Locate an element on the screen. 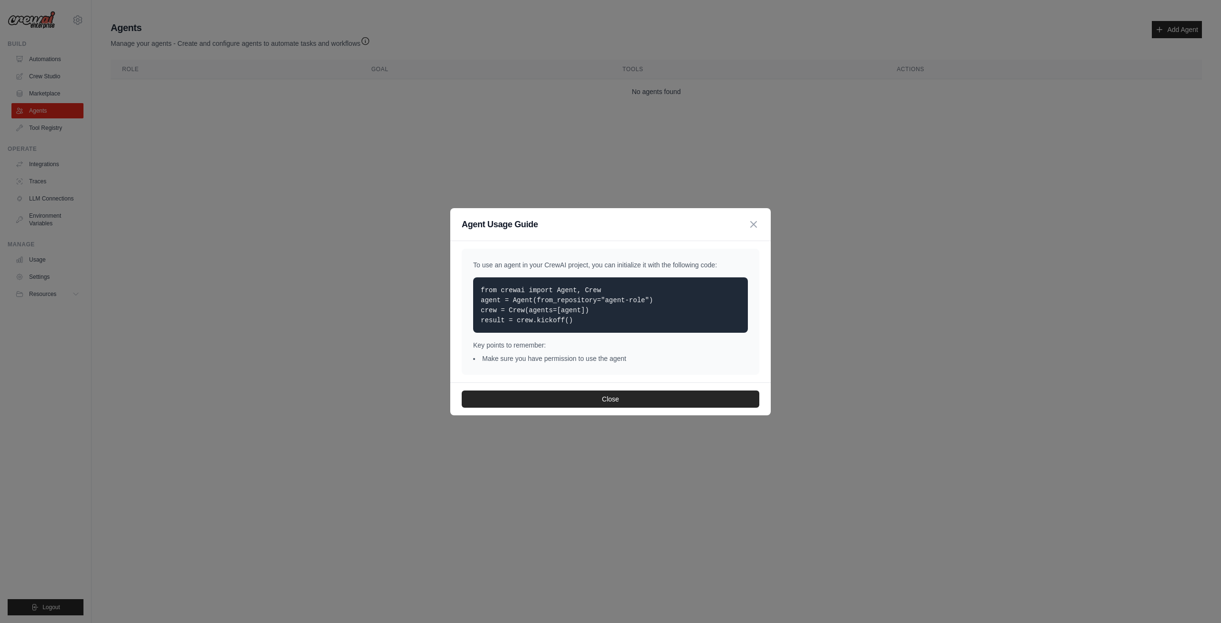 Image resolution: width=1221 pixels, height=623 pixels. p: To use an agent in your CrewAI project, you can initialize it with the following code: is located at coordinates (611, 265).